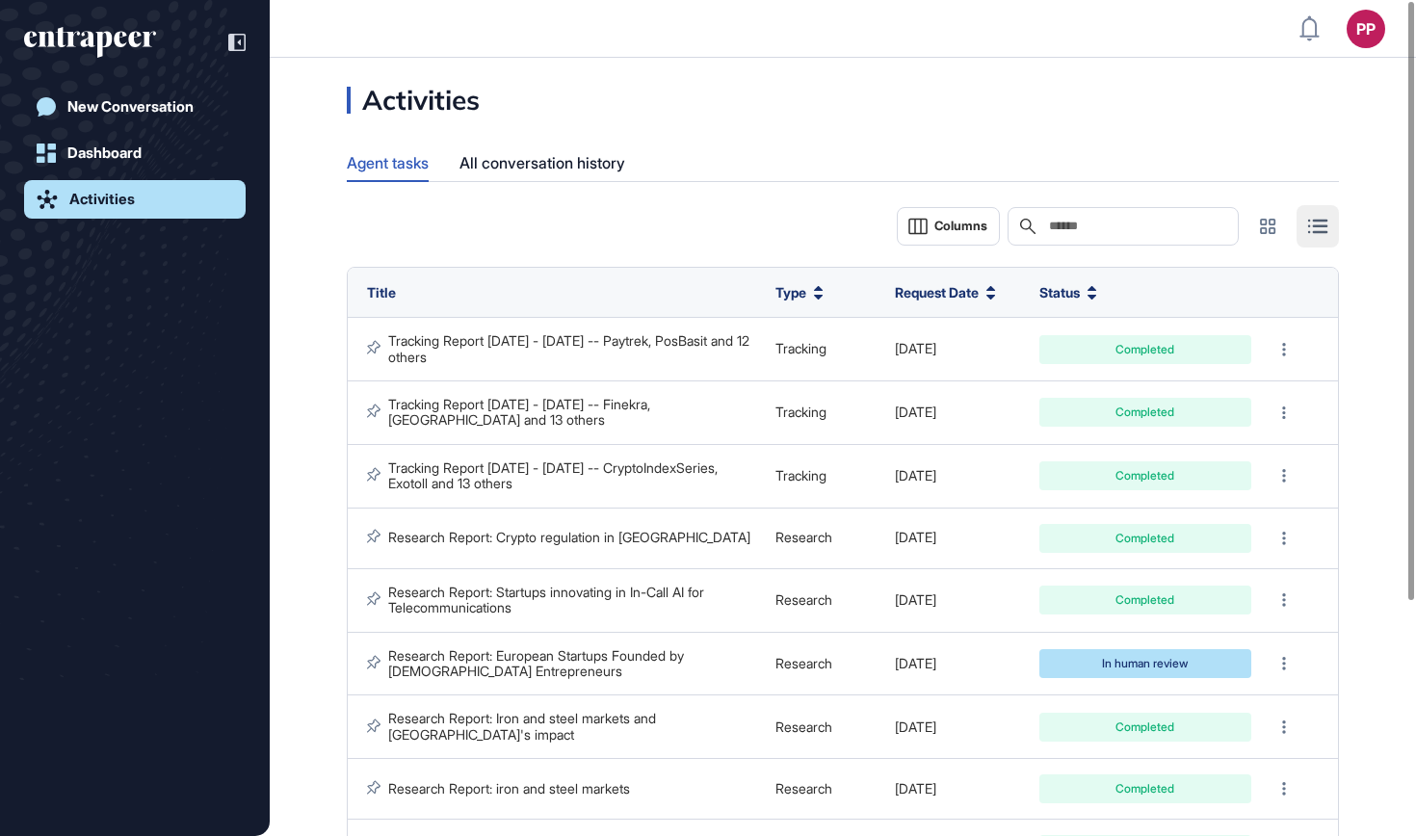 This screenshot has height=836, width=1416. I want to click on div: New Conversation, so click(130, 107).